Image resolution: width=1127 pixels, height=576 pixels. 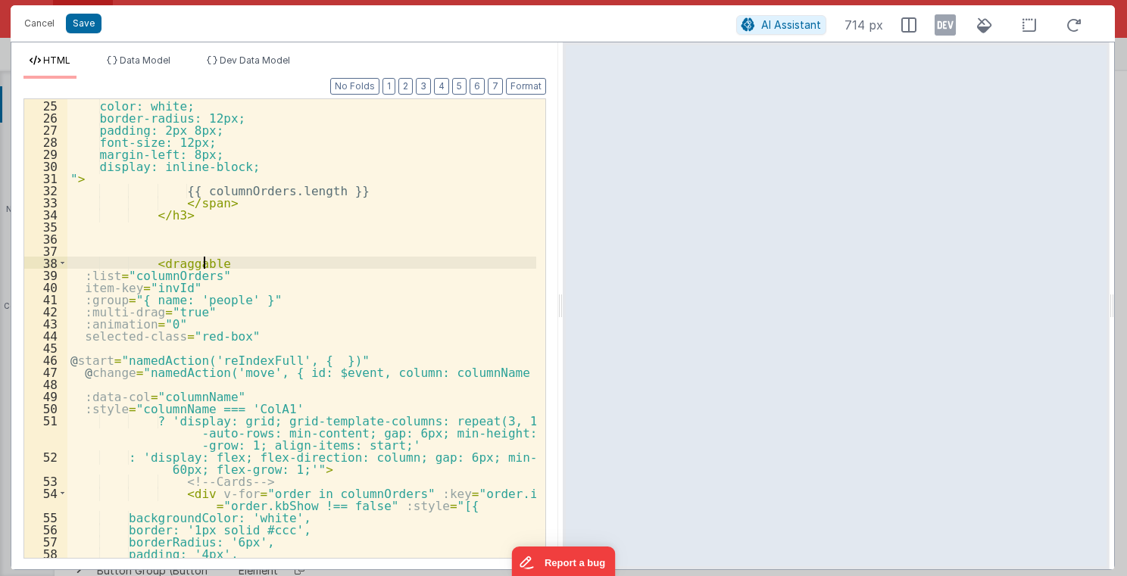 I want to click on div: 41, so click(x=45, y=299).